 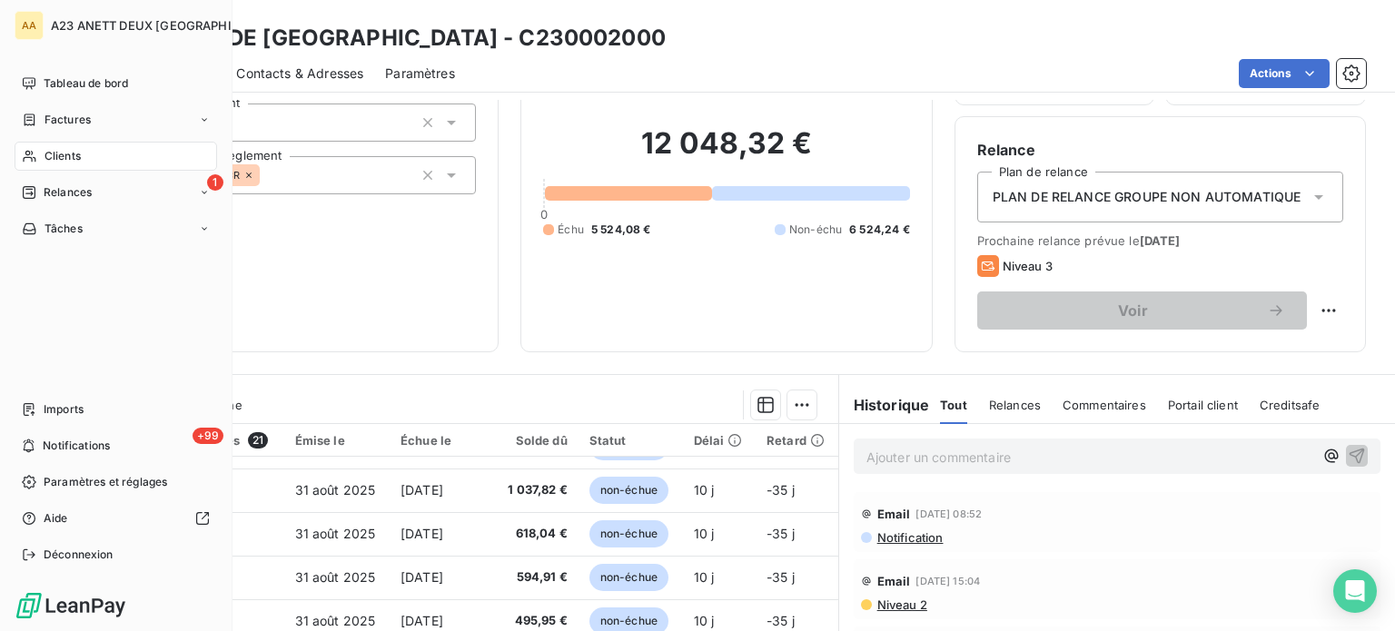 I want to click on button: Actions, so click(x=1284, y=74).